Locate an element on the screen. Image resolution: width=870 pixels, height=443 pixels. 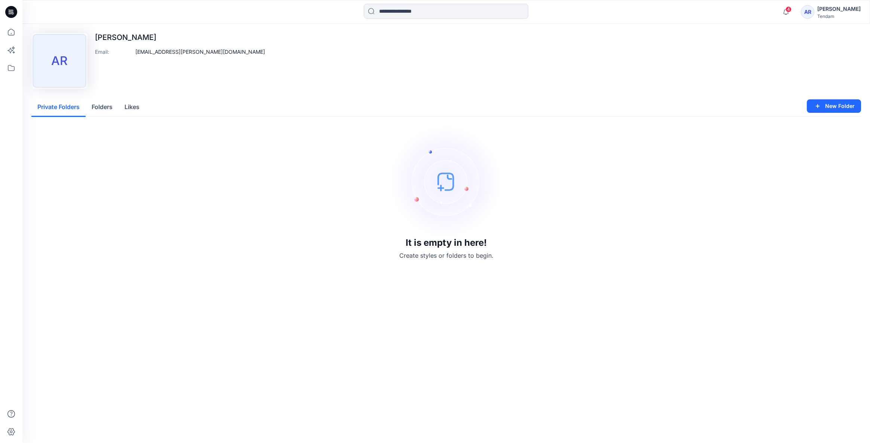
img: empty-state-image.svg is located at coordinates (446, 182).